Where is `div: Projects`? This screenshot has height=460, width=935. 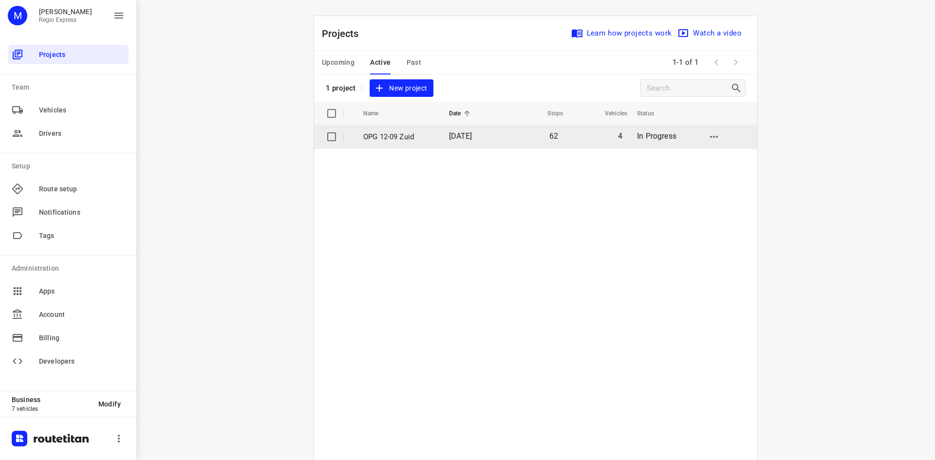
div: Projects is located at coordinates (68, 55).